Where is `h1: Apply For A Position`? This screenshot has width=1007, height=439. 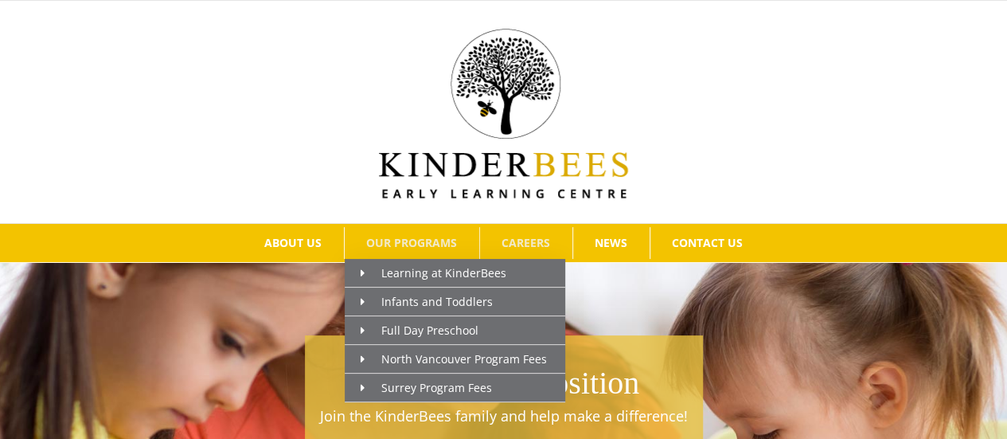 h1: Apply For A Position is located at coordinates (504, 383).